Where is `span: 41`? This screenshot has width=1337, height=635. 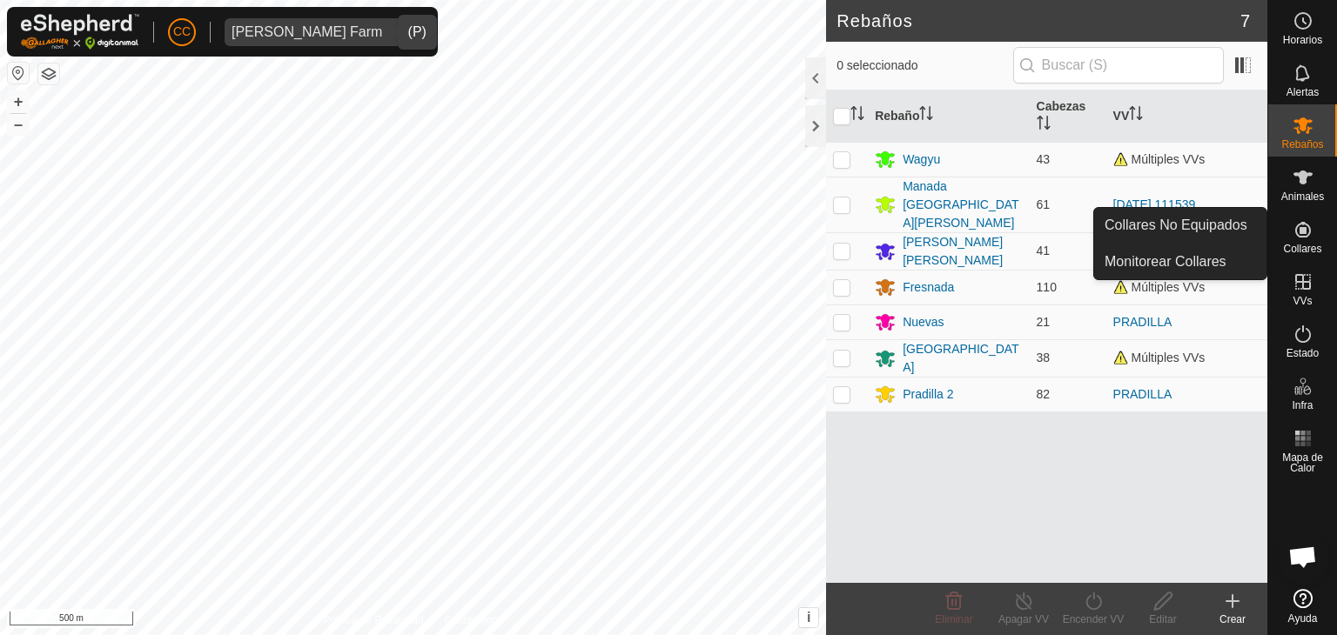 span: 41 is located at coordinates (1043, 251).